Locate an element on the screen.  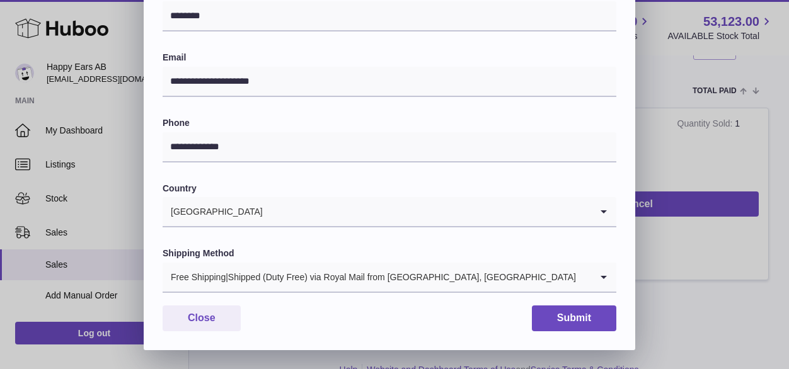
label: Shipping Method is located at coordinates (390, 253).